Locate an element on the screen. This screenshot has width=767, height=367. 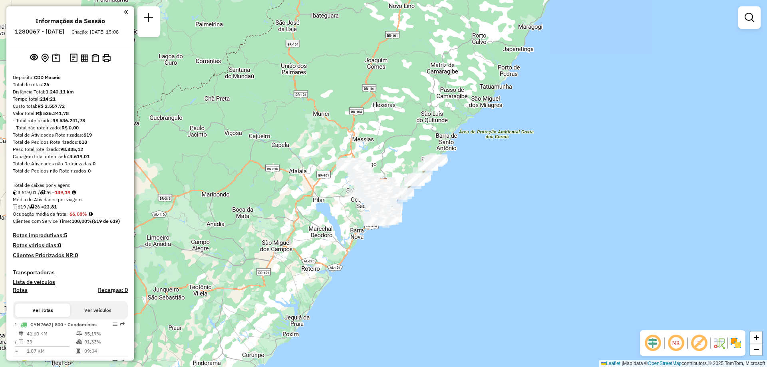
button: Visualizar Romaneio is located at coordinates (95, 58).